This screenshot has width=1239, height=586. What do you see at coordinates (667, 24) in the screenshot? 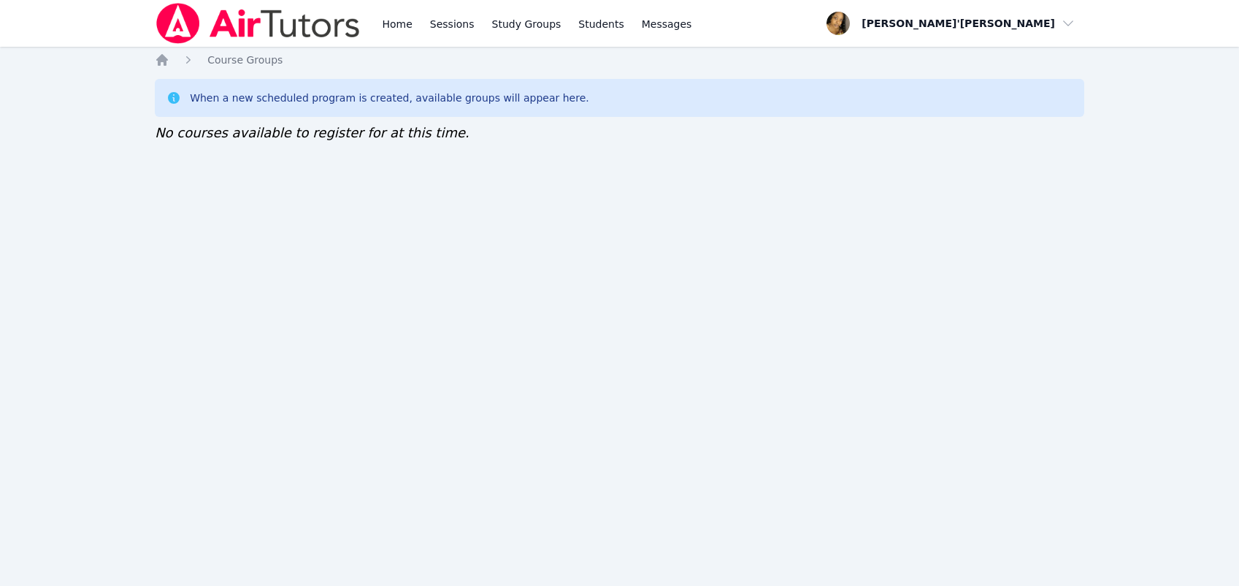
I see `span: Messages` at bounding box center [667, 24].